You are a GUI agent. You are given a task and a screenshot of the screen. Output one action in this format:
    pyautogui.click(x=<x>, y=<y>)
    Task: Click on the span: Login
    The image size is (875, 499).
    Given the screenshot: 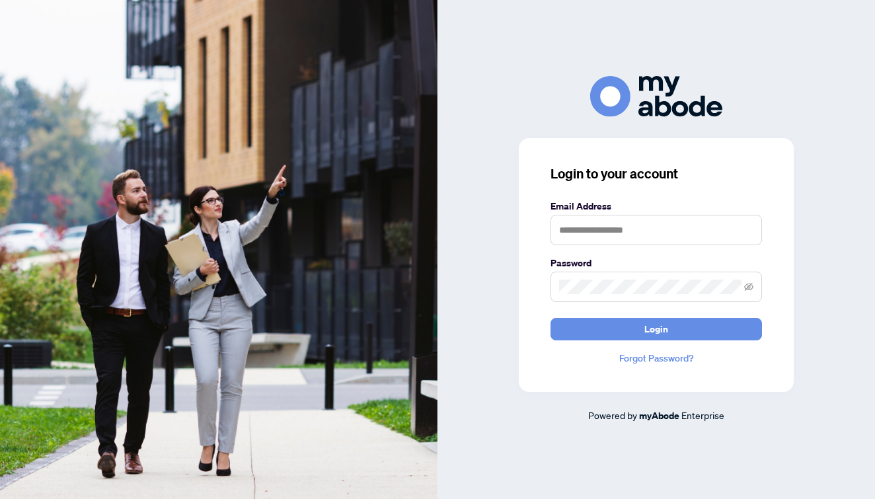 What is the action you would take?
    pyautogui.click(x=656, y=329)
    